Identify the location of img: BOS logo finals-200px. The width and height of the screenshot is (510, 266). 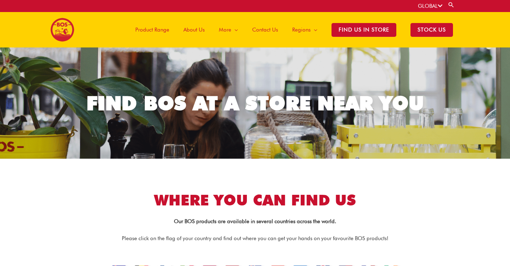
(62, 30).